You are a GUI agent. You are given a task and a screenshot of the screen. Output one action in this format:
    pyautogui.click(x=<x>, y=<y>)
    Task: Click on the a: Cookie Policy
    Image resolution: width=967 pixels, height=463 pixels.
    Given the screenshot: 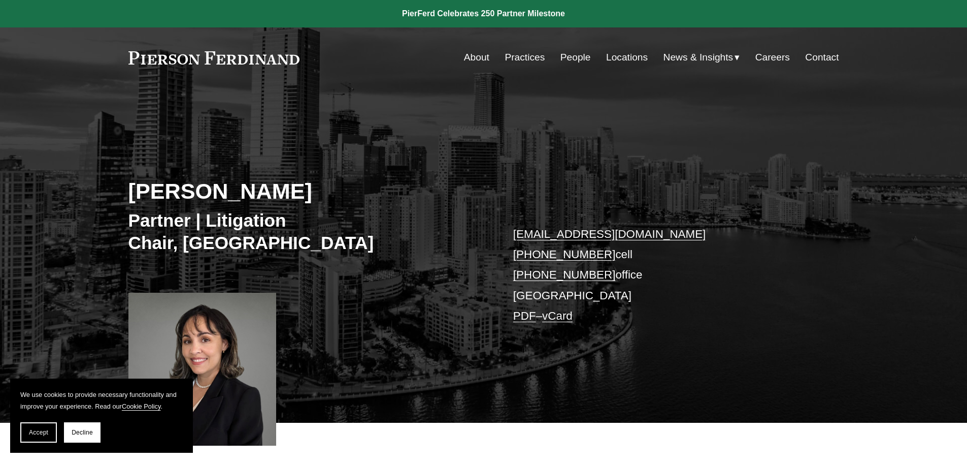 What is the action you would take?
    pyautogui.click(x=141, y=406)
    